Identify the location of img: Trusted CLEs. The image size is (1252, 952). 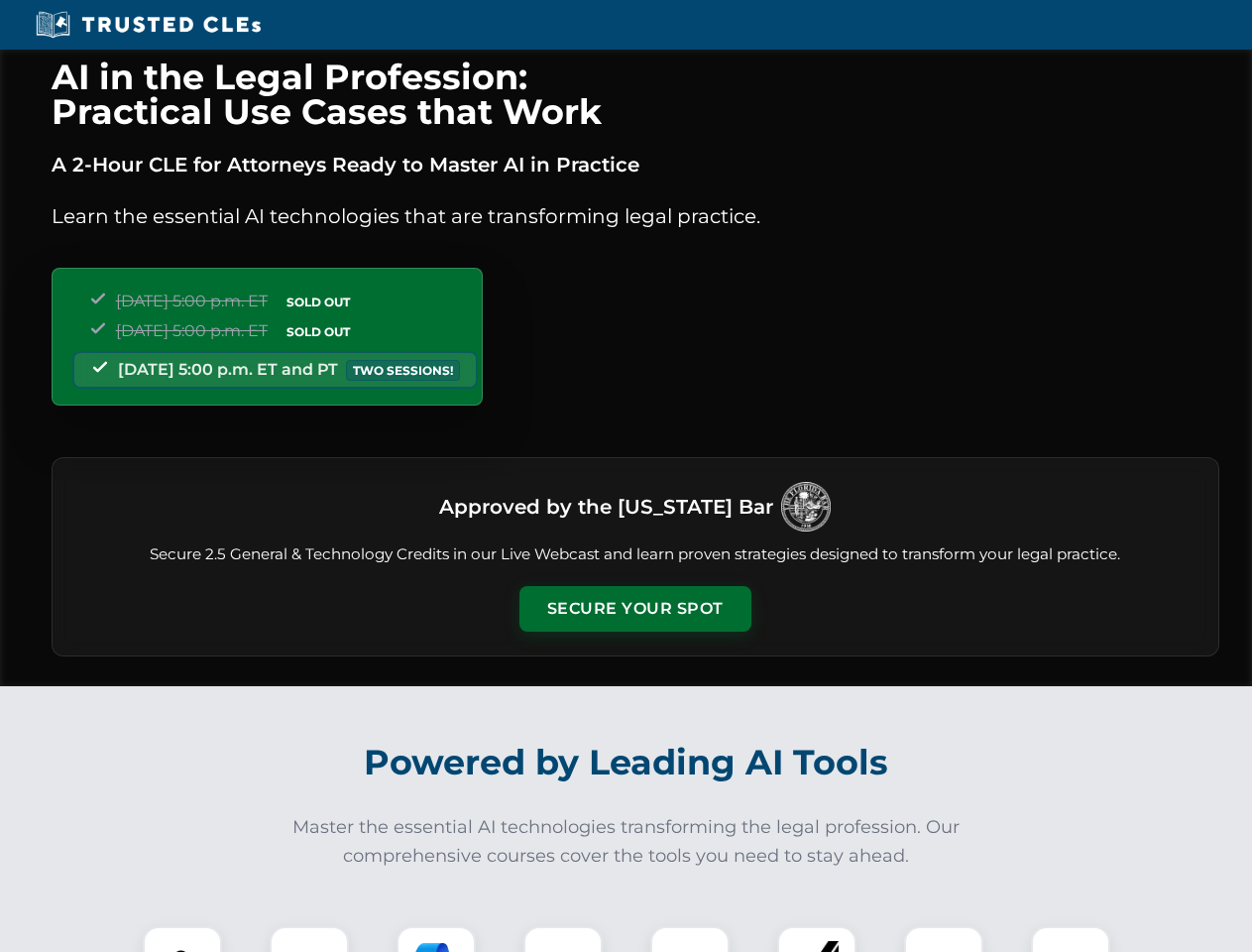
(148, 25).